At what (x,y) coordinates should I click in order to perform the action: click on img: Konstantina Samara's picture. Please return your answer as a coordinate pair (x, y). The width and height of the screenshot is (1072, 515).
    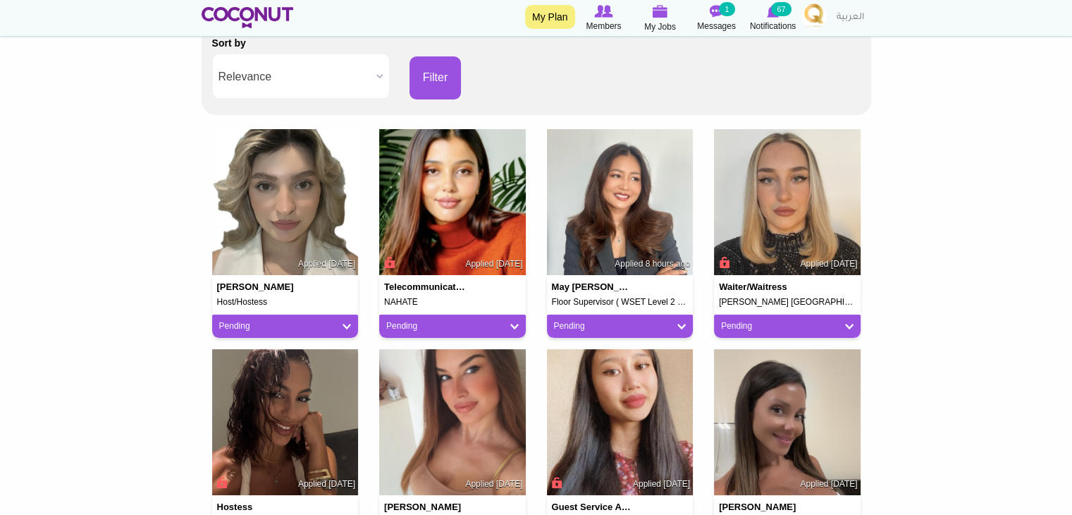
    Looking at the image, I should click on (787, 422).